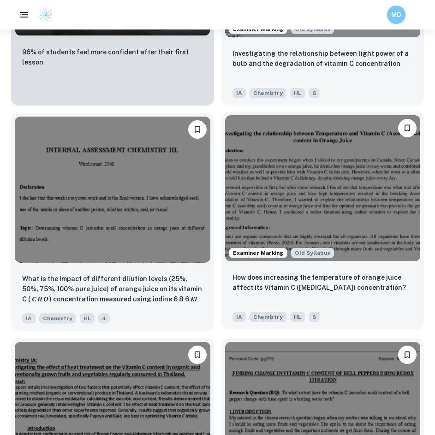  What do you see at coordinates (112, 57) in the screenshot?
I see `p: 96% of students feel more confident after their first lesson` at bounding box center [112, 57].